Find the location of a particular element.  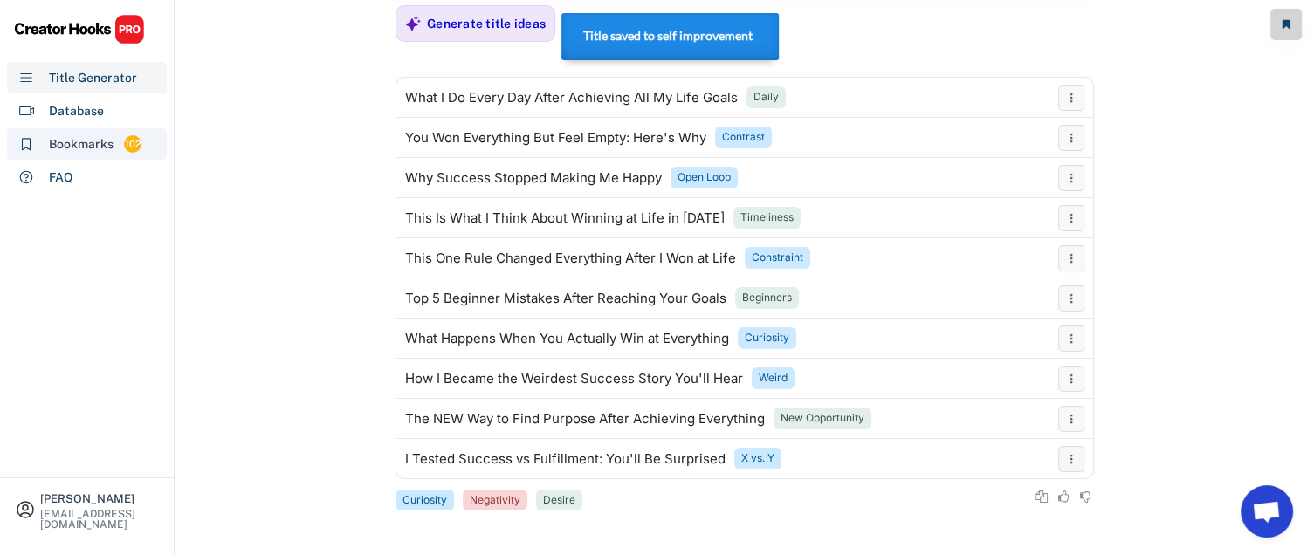

div: Top 5 Beginner Mistakes After Reaching Your Goals is located at coordinates (566, 298).